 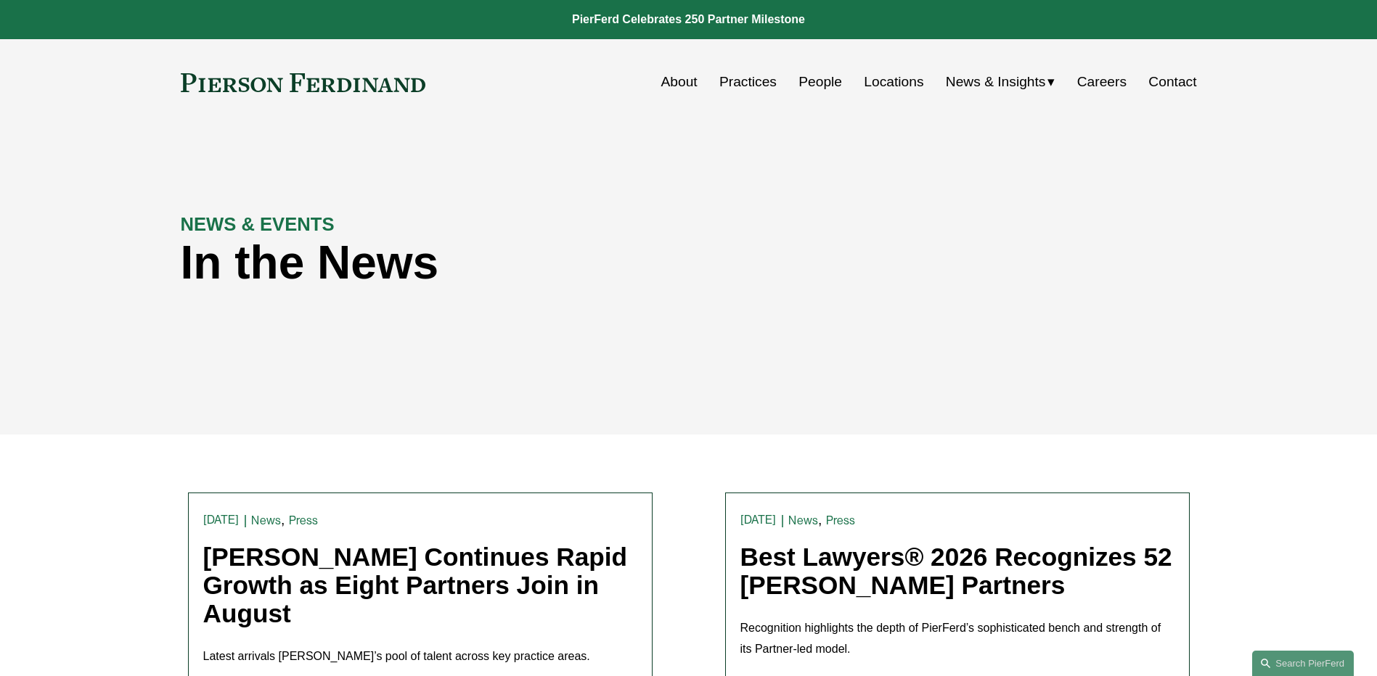 What do you see at coordinates (562, 263) in the screenshot?
I see `h1: In the News` at bounding box center [562, 263].